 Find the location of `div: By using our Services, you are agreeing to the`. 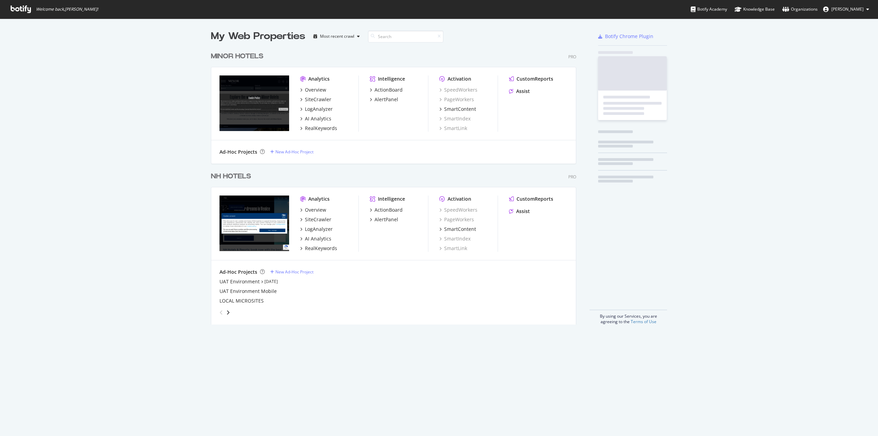

div: By using our Services, you are agreeing to the is located at coordinates (629, 317).